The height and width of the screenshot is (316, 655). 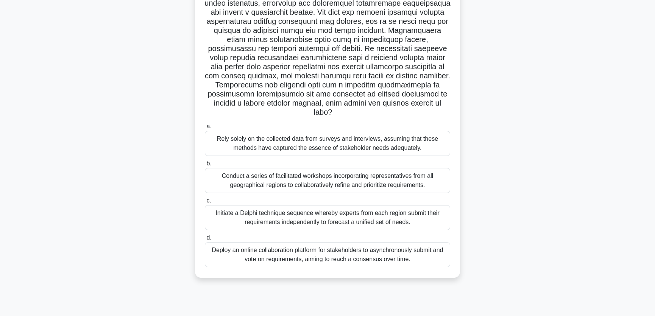 What do you see at coordinates (209, 200) in the screenshot?
I see `span: c.` at bounding box center [209, 200].